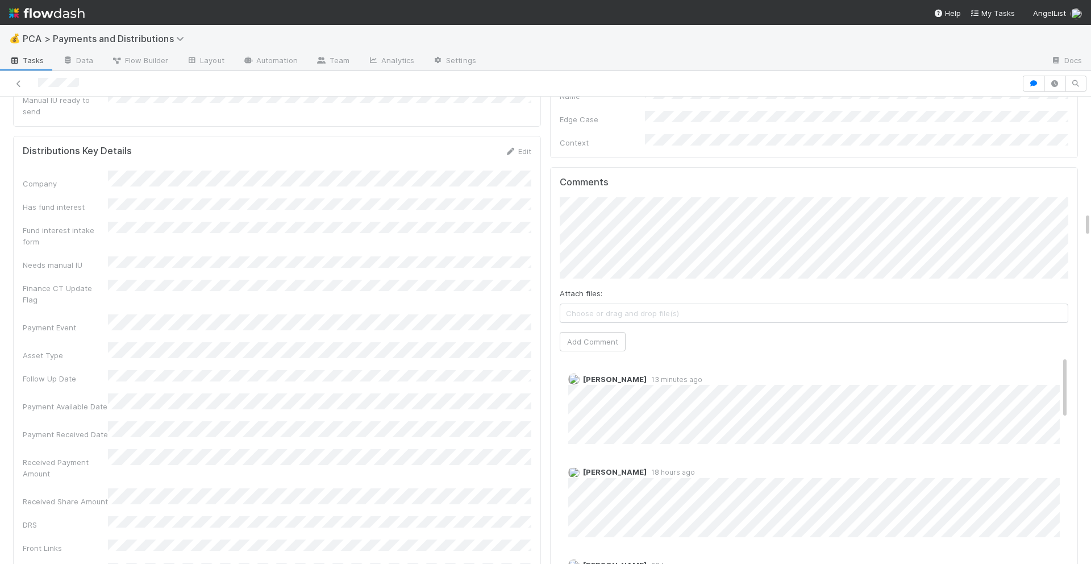 Image resolution: width=1091 pixels, height=564 pixels. I want to click on span: 18 hours ago, so click(671, 472).